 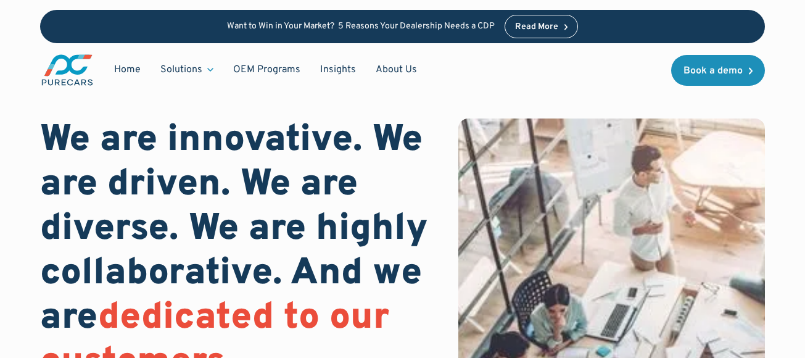 What do you see at coordinates (713, 71) in the screenshot?
I see `div: Book a demo` at bounding box center [713, 71].